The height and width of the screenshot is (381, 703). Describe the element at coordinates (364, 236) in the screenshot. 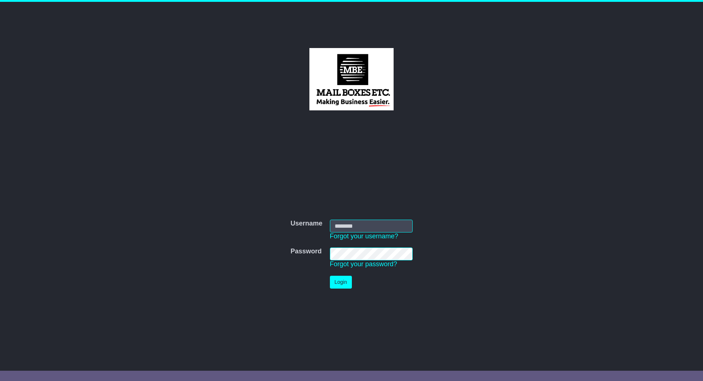

I see `a: Forgot your username?` at that location.